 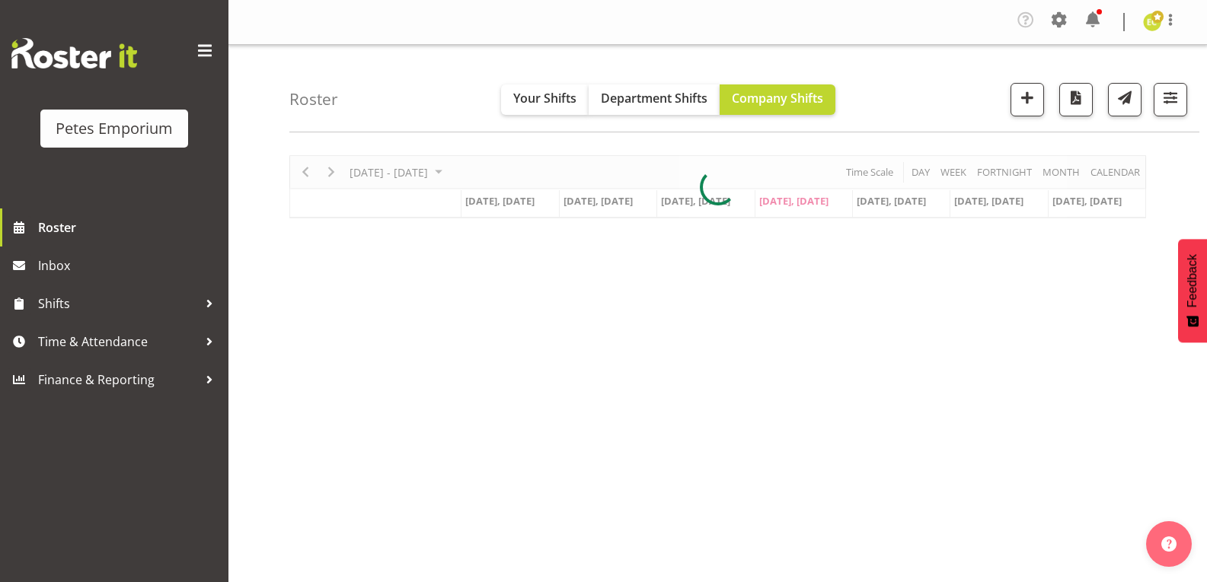 What do you see at coordinates (114, 129) in the screenshot?
I see `div: Petes Emporium` at bounding box center [114, 129].